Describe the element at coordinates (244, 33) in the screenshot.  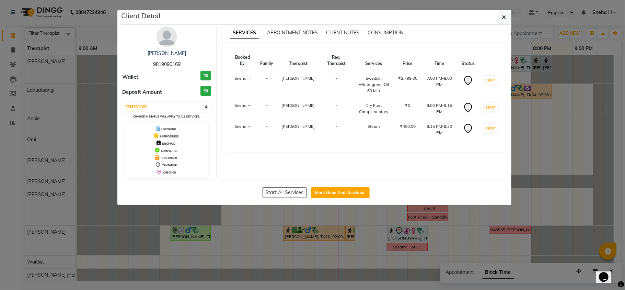
I see `span: SERVICES` at that location.